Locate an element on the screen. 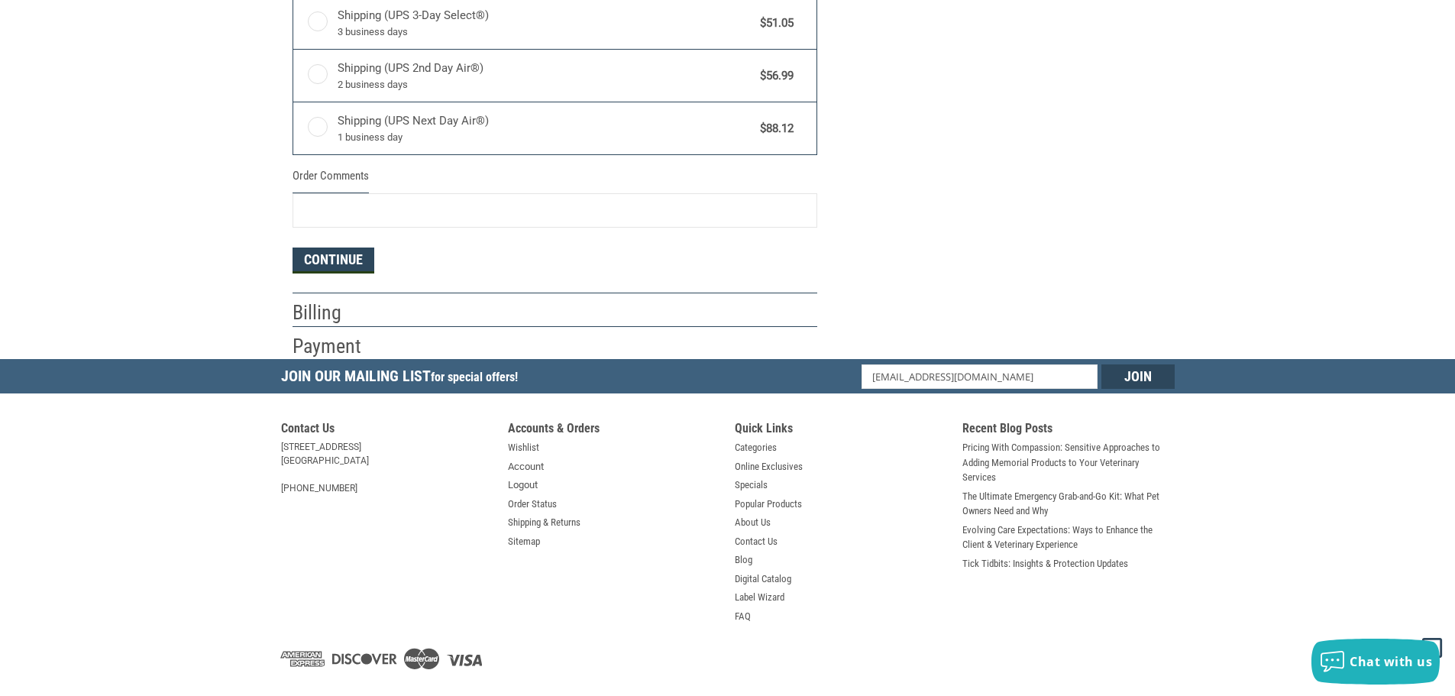 The width and height of the screenshot is (1455, 696). span: 2 business days is located at coordinates (545, 85).